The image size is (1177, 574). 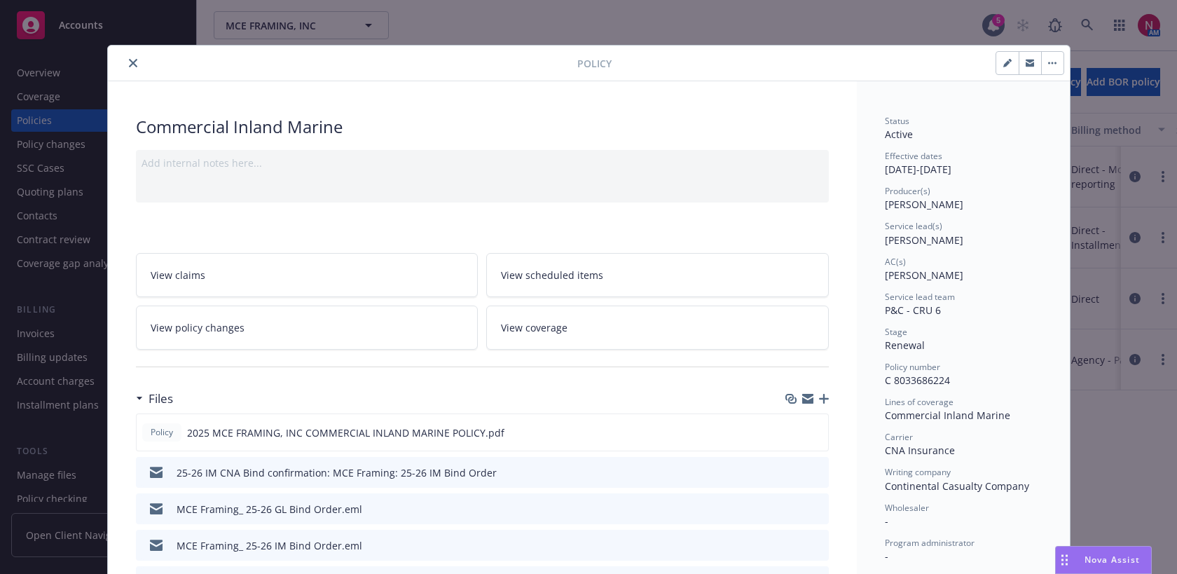 What do you see at coordinates (657, 275) in the screenshot?
I see `a: View scheduled items` at bounding box center [657, 275].